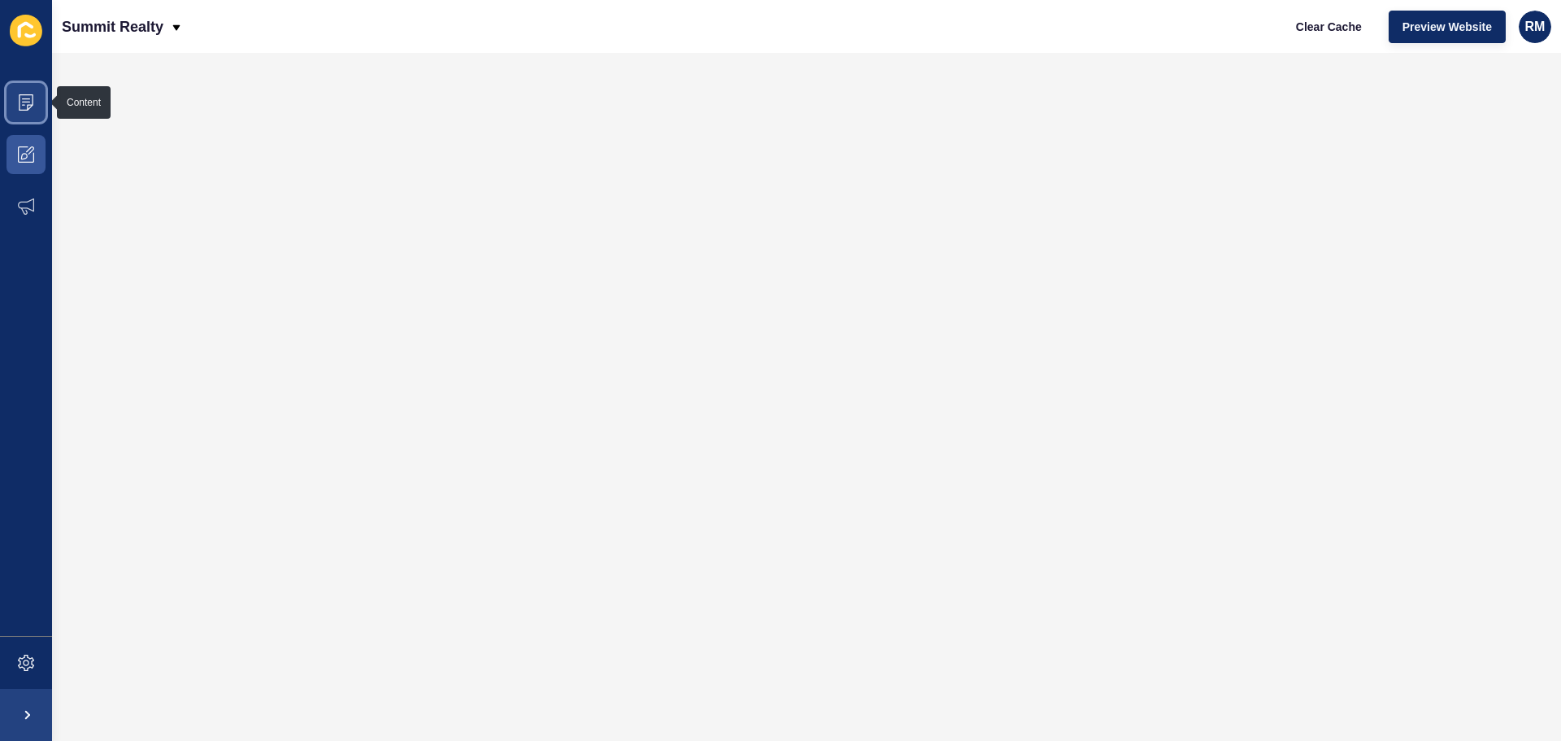  Describe the element at coordinates (112, 27) in the screenshot. I see `p: Summit Realty` at that location.